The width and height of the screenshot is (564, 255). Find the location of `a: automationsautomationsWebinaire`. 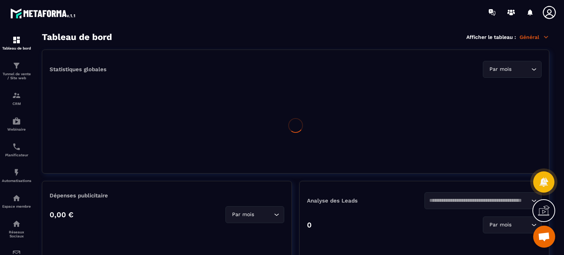

a: automationsautomationsWebinaire is located at coordinates (17, 124).